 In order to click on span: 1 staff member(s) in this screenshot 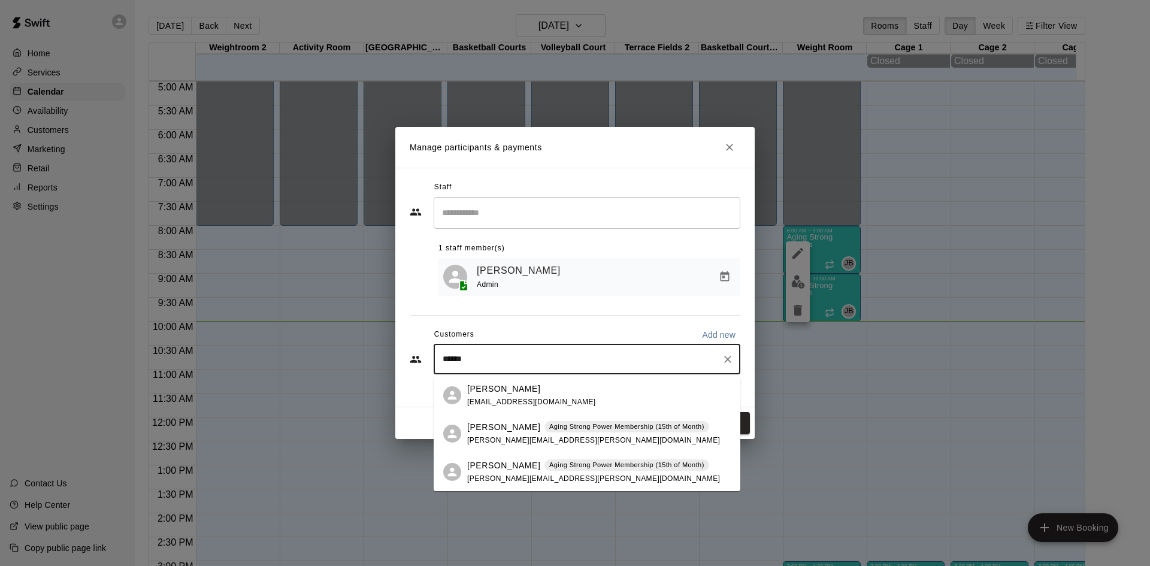, I will do `click(471, 248)`.